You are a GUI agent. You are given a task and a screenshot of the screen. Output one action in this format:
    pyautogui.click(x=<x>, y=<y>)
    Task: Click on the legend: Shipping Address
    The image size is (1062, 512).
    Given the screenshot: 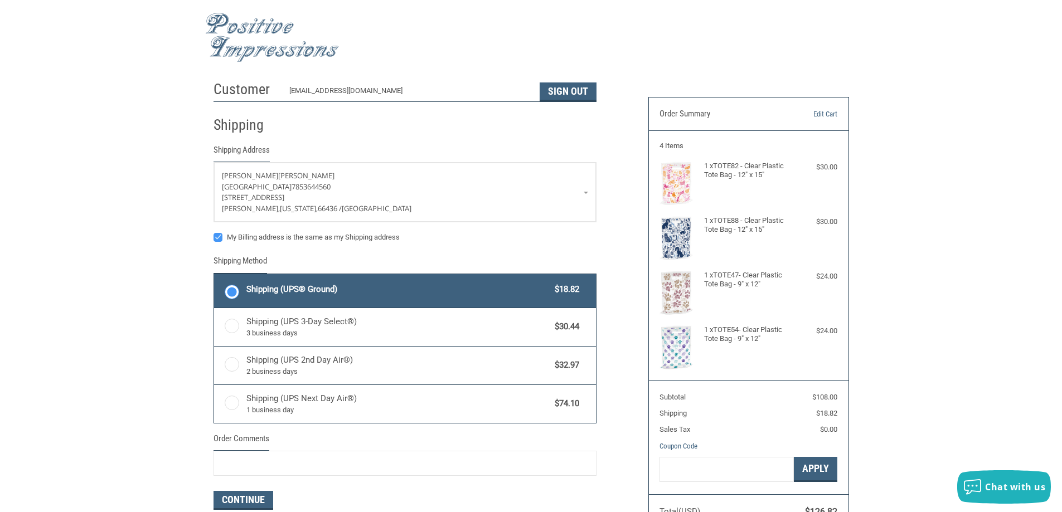 What is the action you would take?
    pyautogui.click(x=241, y=153)
    